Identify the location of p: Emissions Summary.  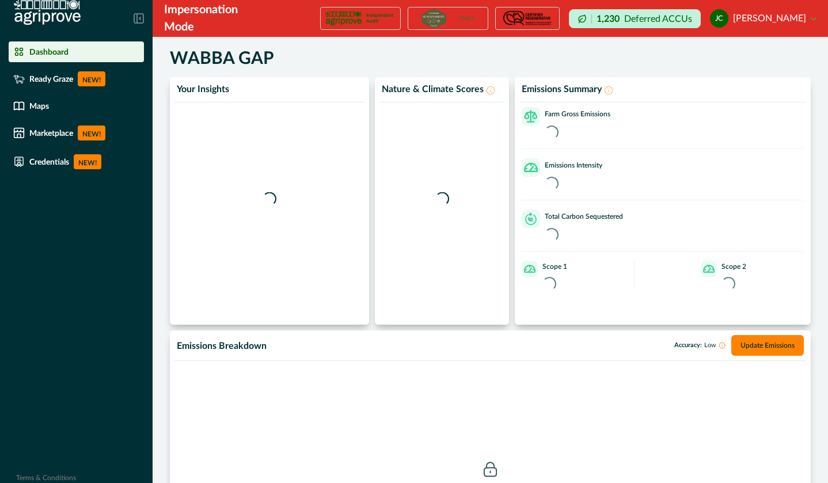
(562, 89).